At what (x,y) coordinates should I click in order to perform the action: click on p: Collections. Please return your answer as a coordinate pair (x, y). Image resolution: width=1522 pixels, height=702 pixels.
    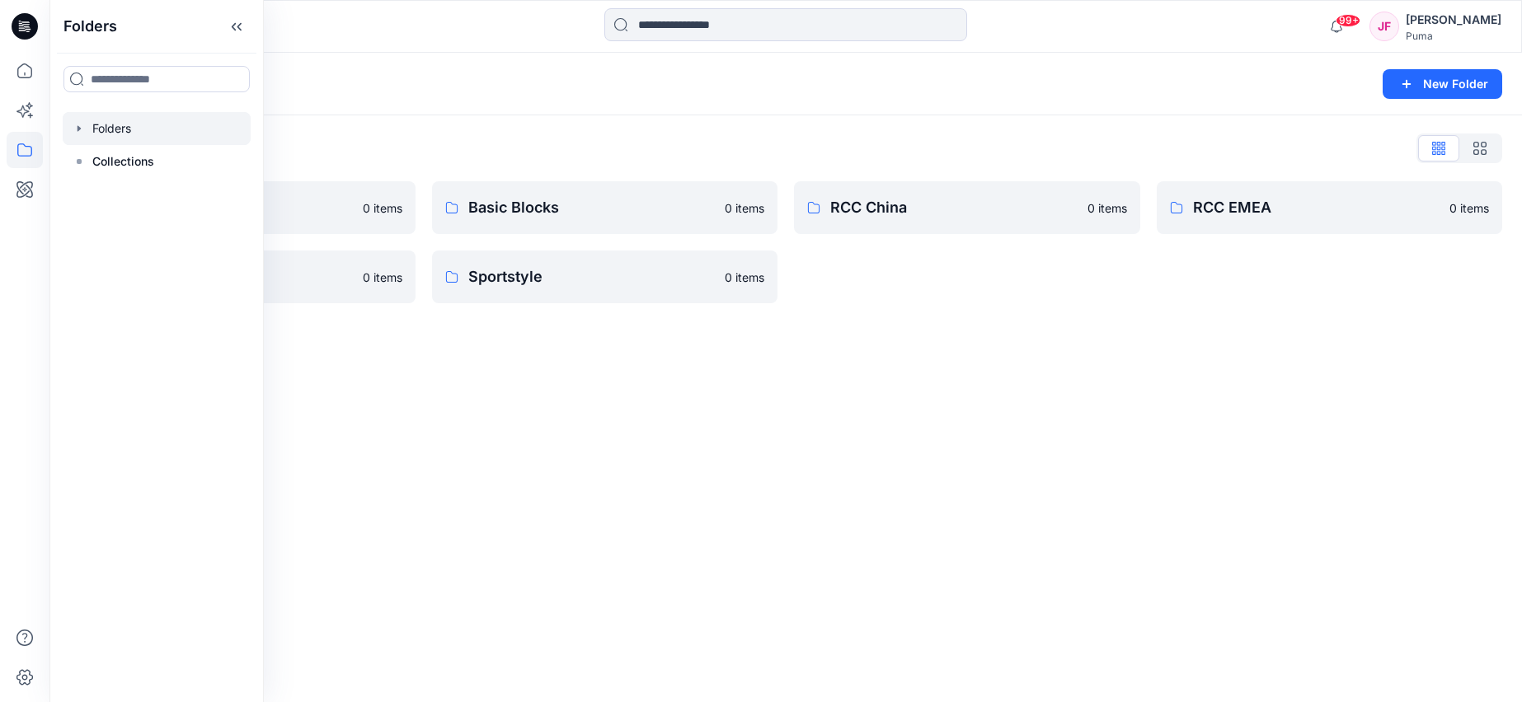
    Looking at the image, I should click on (123, 162).